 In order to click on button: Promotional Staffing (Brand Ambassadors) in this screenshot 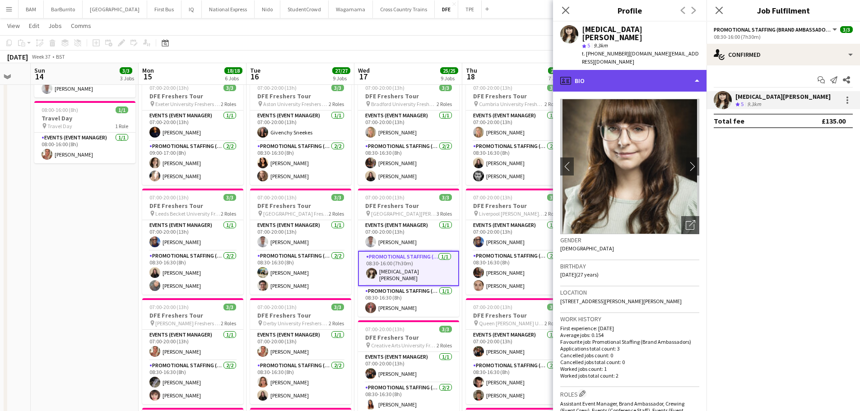, I will do `click(776, 29)`.